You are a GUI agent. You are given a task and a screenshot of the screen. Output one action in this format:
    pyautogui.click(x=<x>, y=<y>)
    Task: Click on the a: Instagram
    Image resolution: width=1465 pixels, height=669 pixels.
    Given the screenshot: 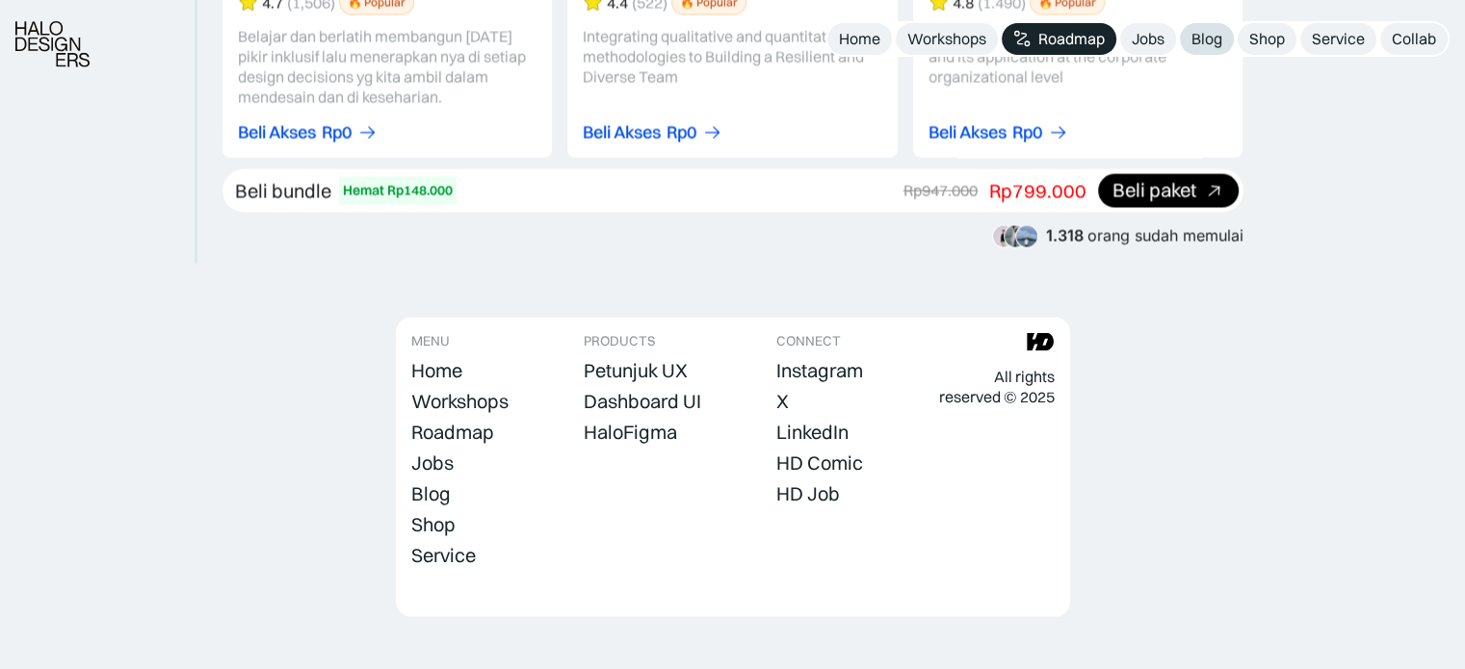 What is the action you would take?
    pyautogui.click(x=820, y=371)
    